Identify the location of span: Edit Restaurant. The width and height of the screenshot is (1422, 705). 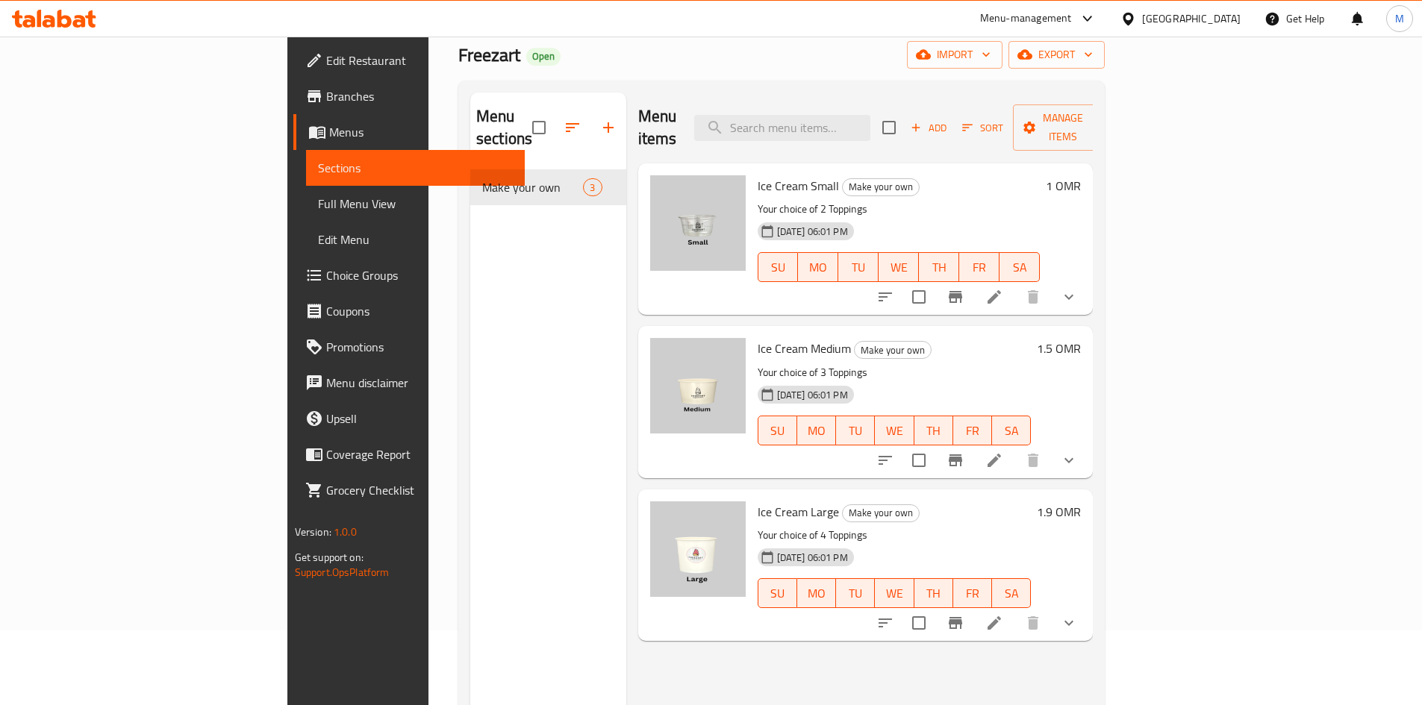
(419, 60).